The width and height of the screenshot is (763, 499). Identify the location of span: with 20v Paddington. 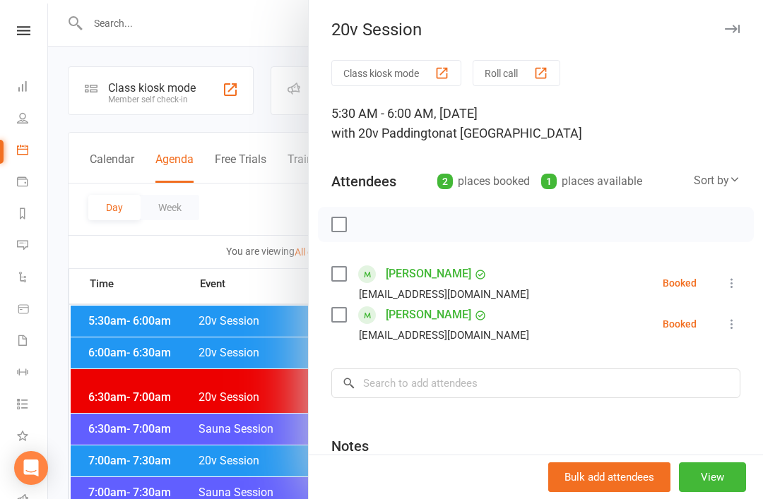
(388, 133).